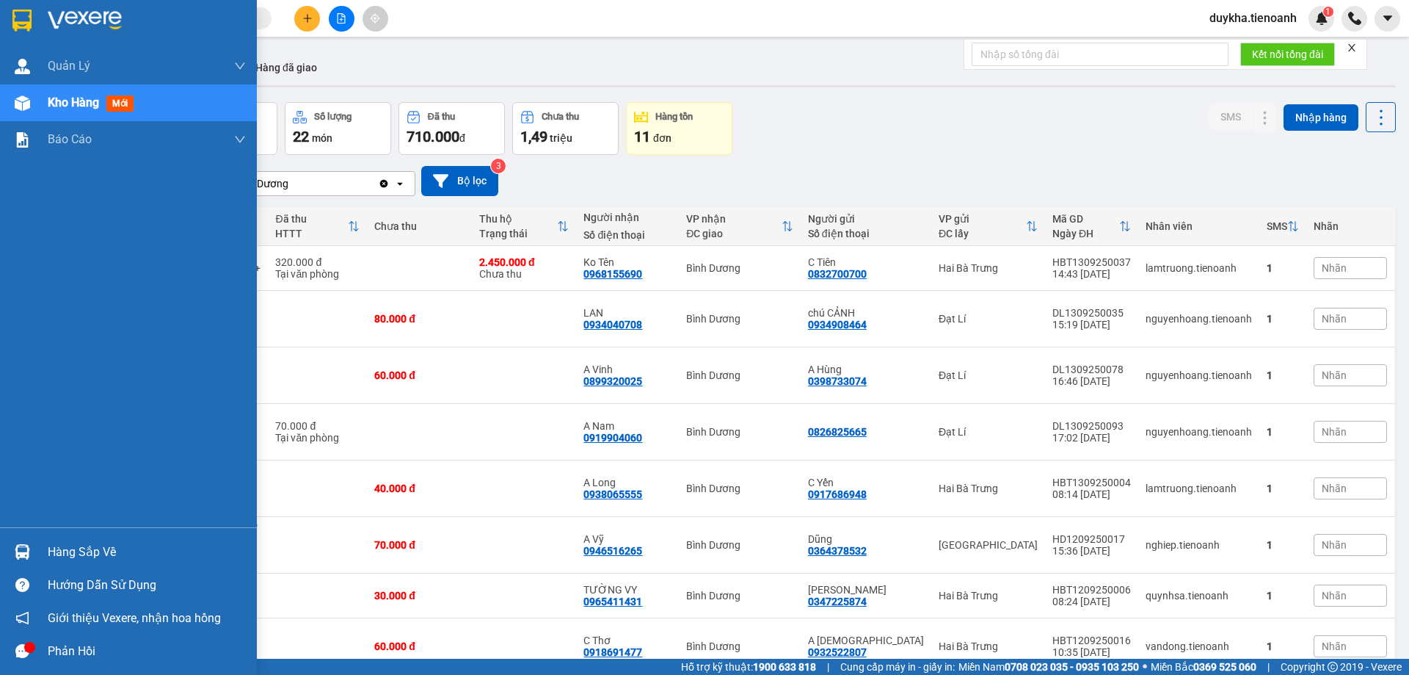  Describe the element at coordinates (1091, 262) in the screenshot. I see `div: HBT1309250037` at that location.